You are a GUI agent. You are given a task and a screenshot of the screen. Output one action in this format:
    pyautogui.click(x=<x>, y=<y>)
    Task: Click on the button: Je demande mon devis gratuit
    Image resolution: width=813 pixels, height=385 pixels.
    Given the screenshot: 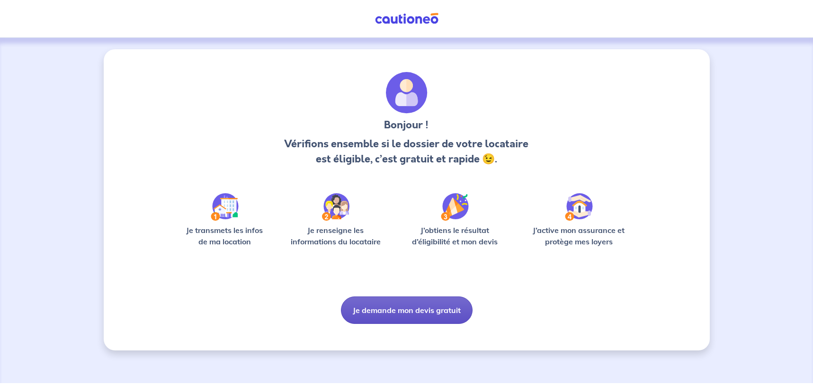 What is the action you would take?
    pyautogui.click(x=407, y=310)
    